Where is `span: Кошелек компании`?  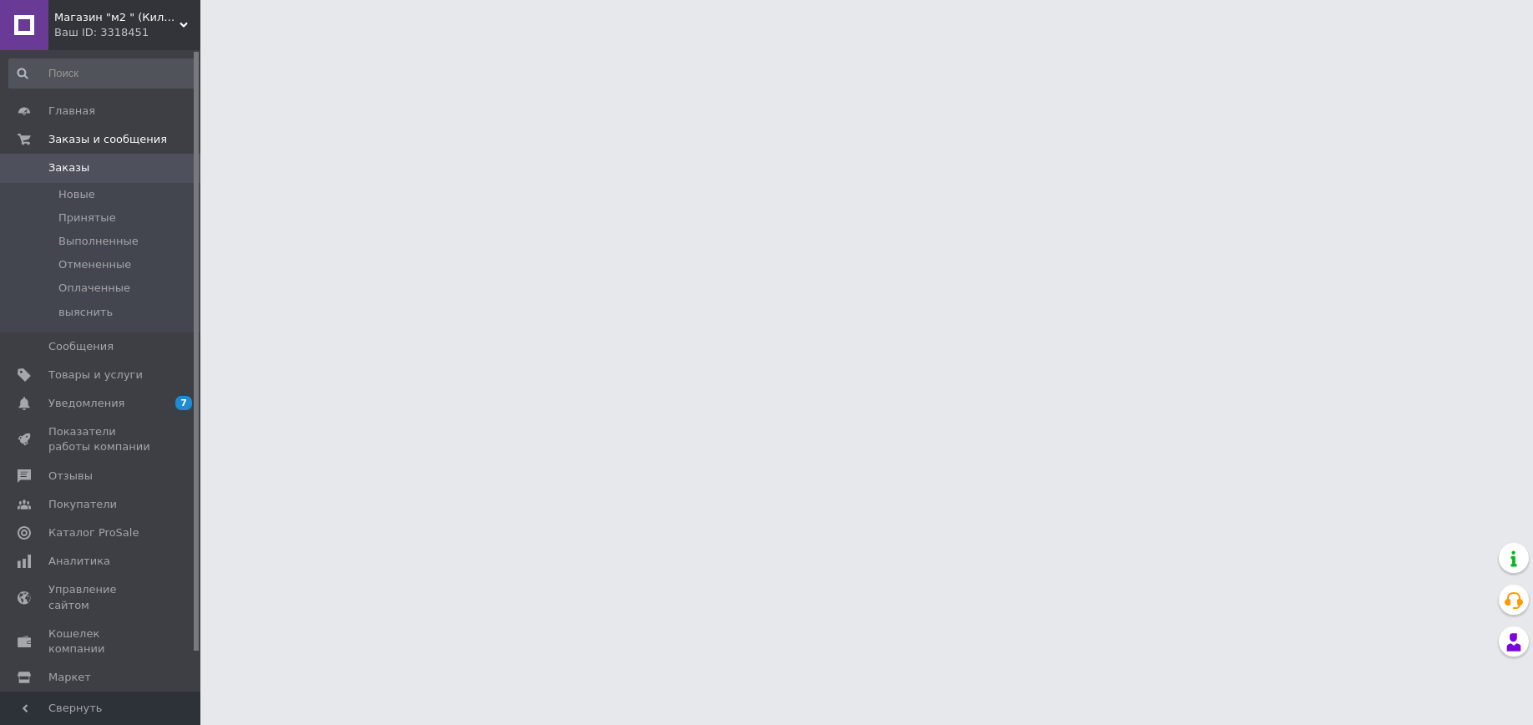
span: Кошелек компании is located at coordinates (101, 641).